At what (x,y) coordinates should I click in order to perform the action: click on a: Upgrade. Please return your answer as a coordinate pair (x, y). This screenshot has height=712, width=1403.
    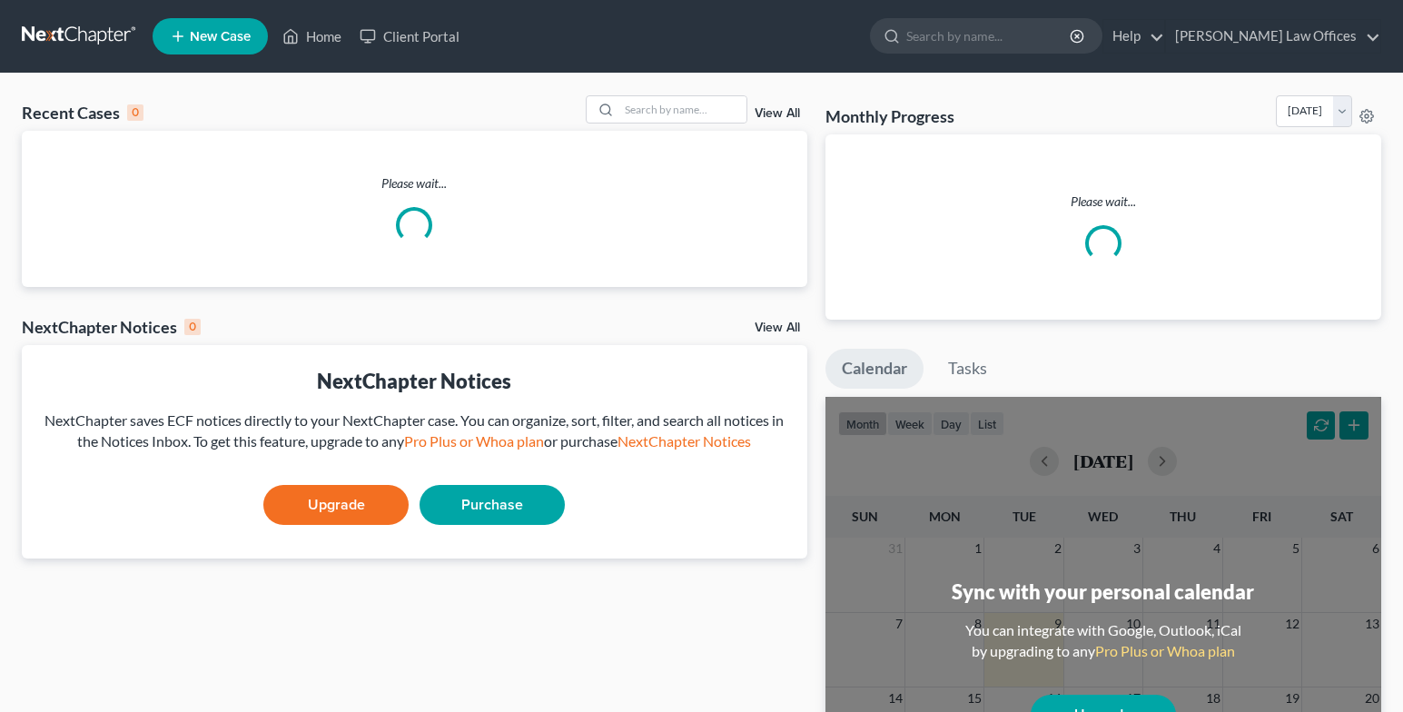
    Looking at the image, I should click on (336, 505).